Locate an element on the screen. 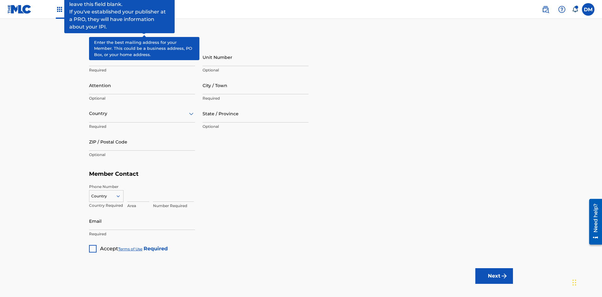 The width and height of the screenshot is (602, 297). img: MLC Logo is located at coordinates (19, 9).